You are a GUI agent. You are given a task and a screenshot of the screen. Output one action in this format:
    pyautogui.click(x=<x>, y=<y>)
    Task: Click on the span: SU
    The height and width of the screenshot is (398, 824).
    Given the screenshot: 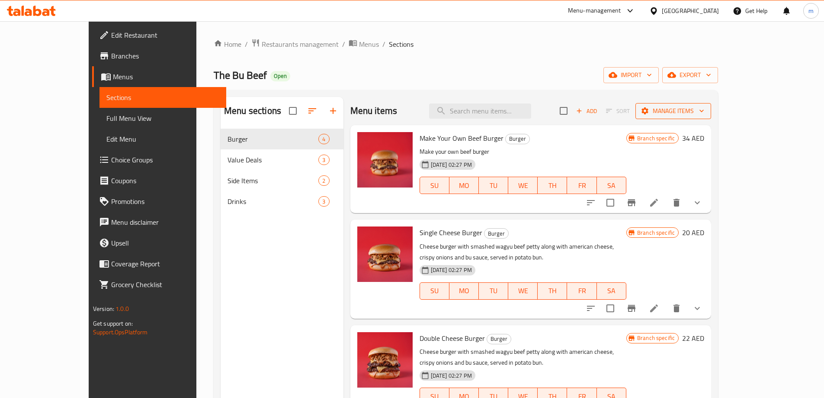 What is the action you would take?
    pyautogui.click(x=435, y=290)
    